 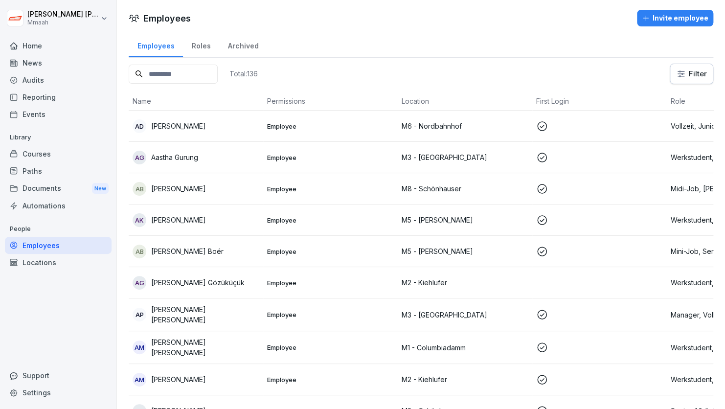 I want to click on h1: Employees, so click(x=167, y=18).